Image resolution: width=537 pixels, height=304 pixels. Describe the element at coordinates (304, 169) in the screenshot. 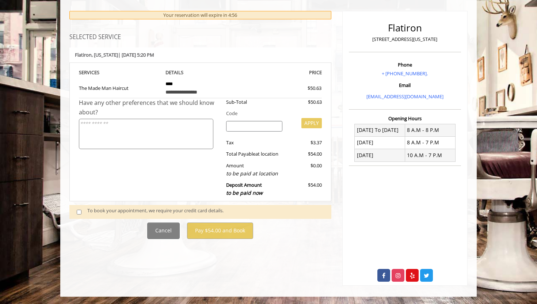

I see `div: $0.00` at that location.